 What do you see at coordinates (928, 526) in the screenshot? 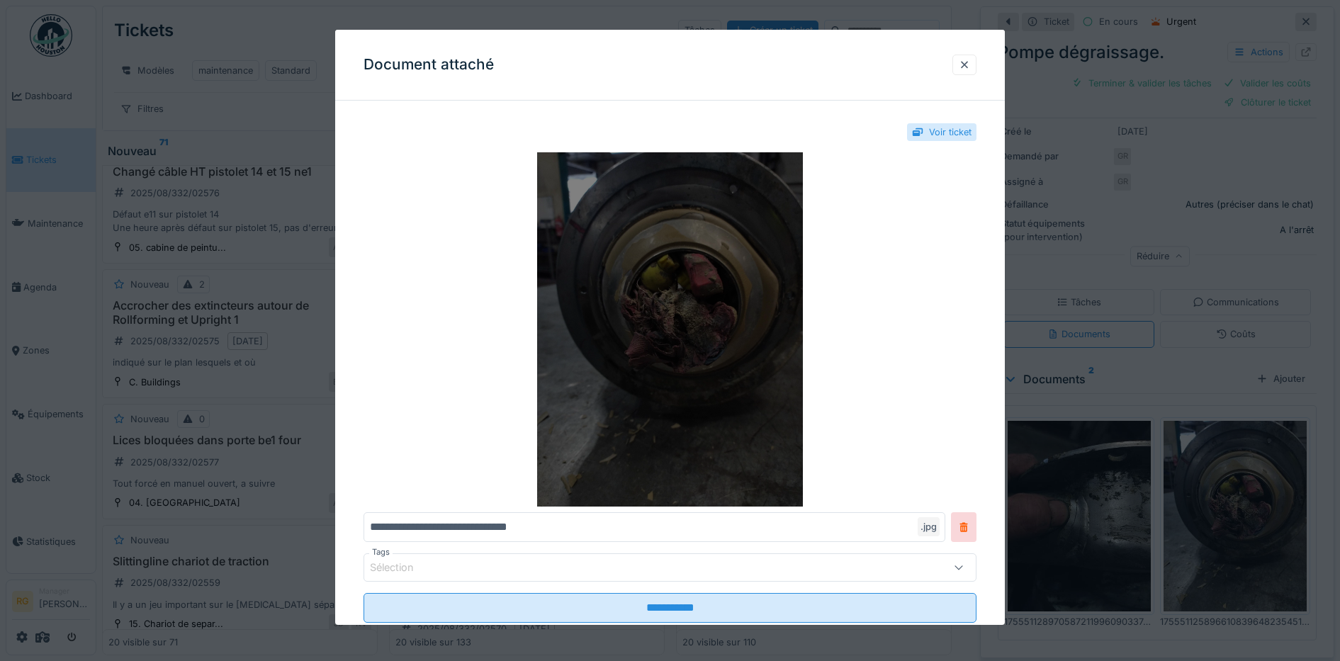
I see `div: .jpg` at bounding box center [928, 526].